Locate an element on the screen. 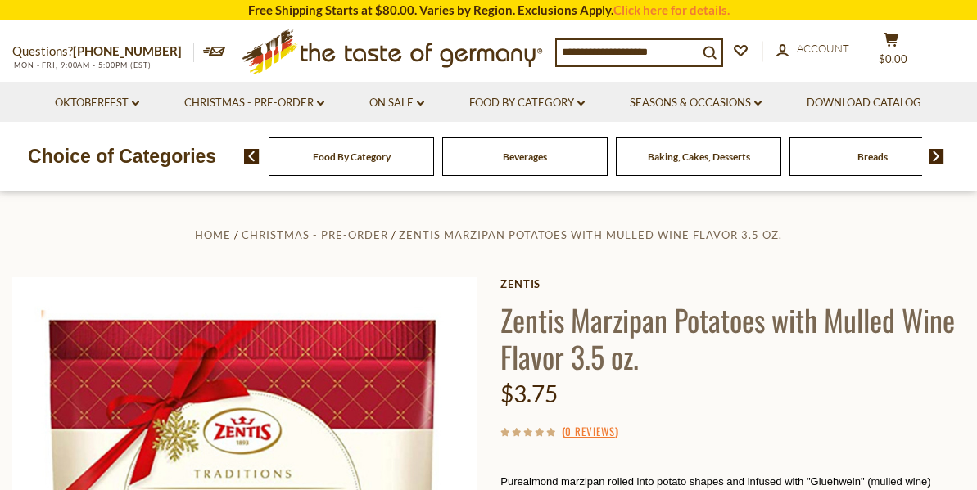 The height and width of the screenshot is (490, 977). a: Click here for details. is located at coordinates (671, 10).